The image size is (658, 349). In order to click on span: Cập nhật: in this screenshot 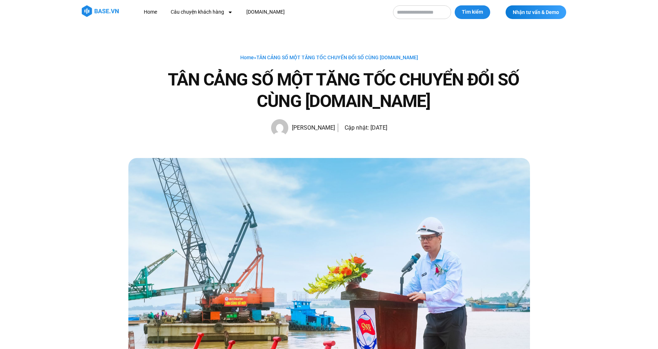, I will do `click(357, 127)`.